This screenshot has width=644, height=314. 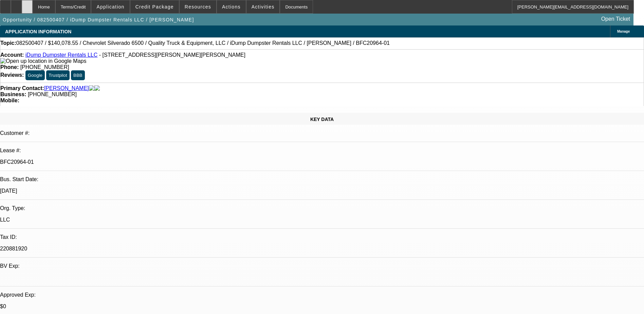 I want to click on span: Manage, so click(x=623, y=31).